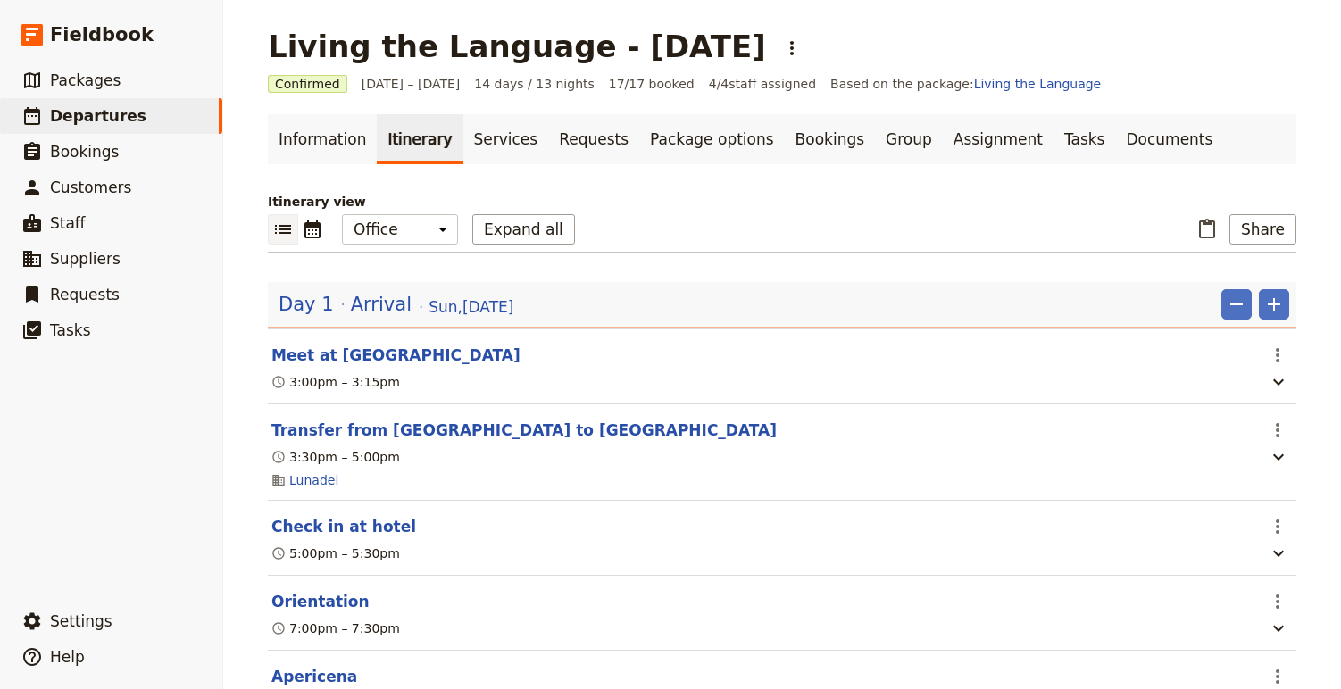  What do you see at coordinates (283, 229) in the screenshot?
I see `button: List view` at bounding box center [283, 229].